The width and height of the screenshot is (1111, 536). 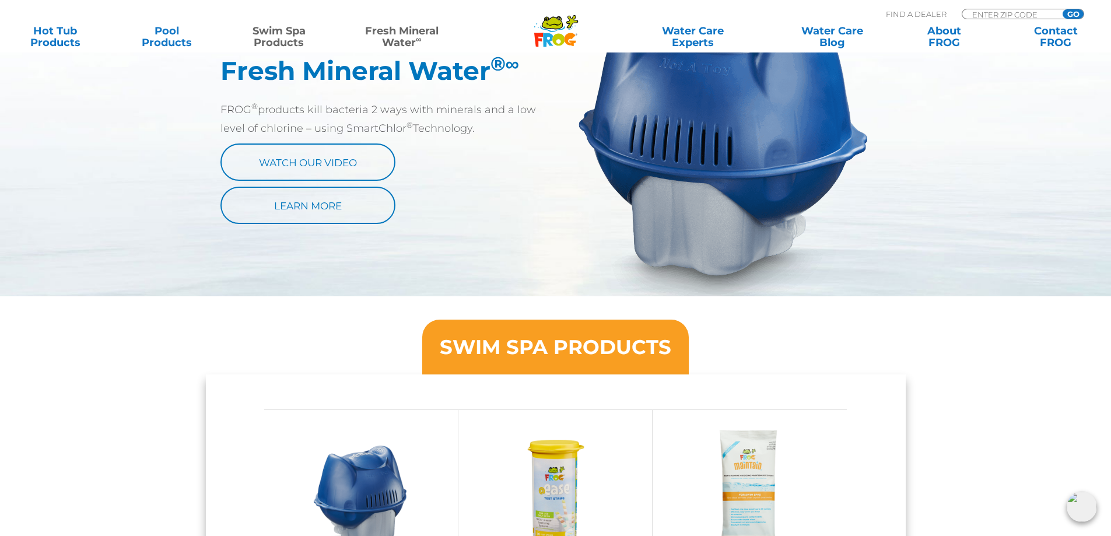 What do you see at coordinates (1010, 14) in the screenshot?
I see `input: Zip Code Form` at bounding box center [1010, 14].